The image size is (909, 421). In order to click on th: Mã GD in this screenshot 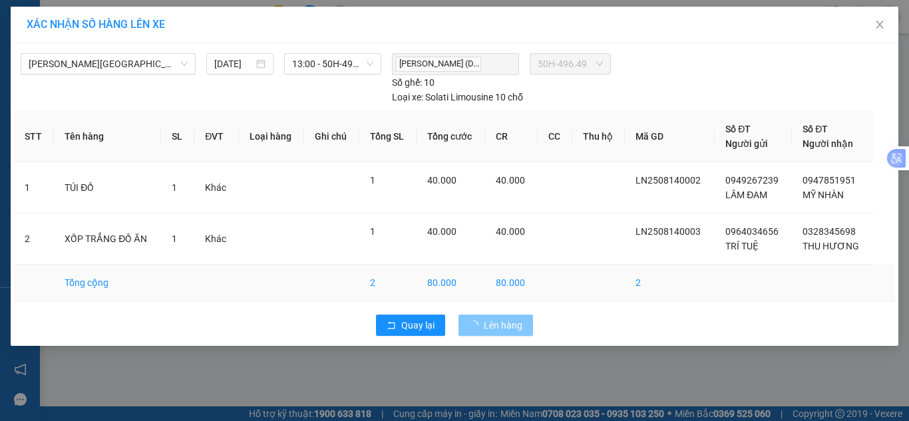, I will do `click(670, 136)`.